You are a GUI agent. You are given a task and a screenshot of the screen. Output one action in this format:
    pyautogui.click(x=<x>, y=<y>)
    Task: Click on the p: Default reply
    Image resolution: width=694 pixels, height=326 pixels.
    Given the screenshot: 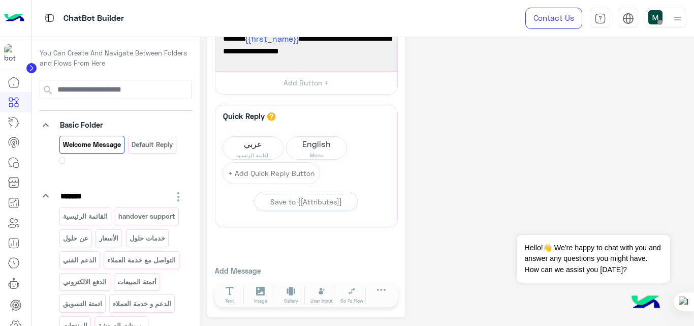 What is the action you would take?
    pyautogui.click(x=152, y=144)
    